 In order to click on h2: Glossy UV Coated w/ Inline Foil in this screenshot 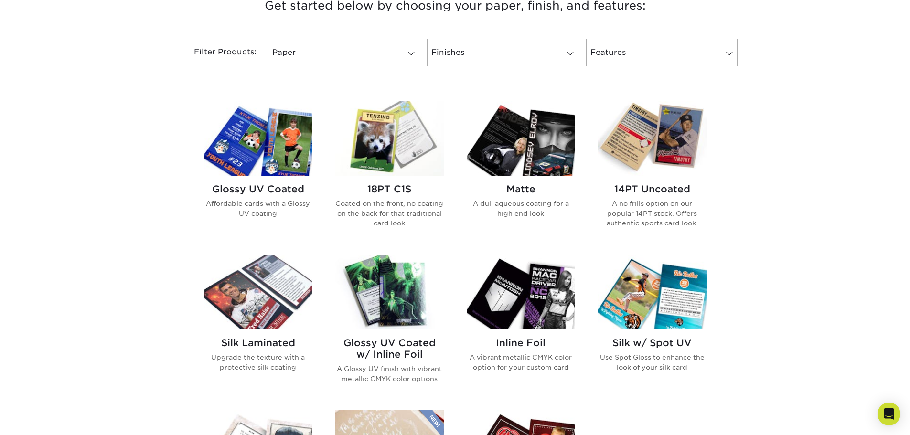, I will do `click(389, 349)`.